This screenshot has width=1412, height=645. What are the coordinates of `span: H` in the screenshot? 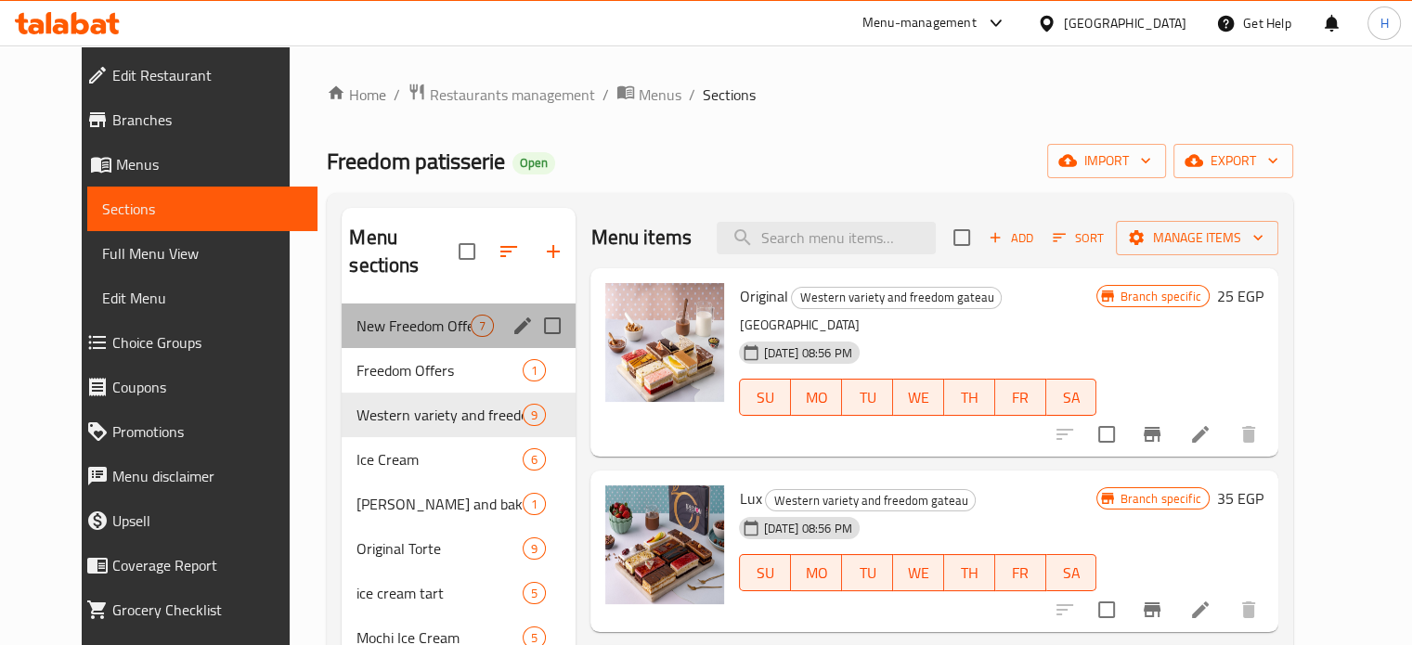 It's located at (1383, 23).